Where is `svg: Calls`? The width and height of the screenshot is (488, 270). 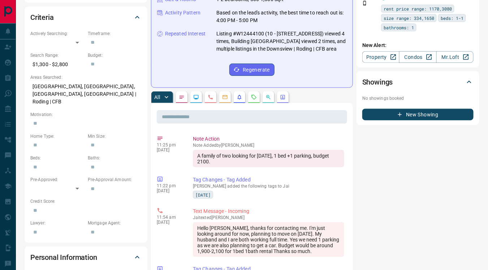
svg: Calls is located at coordinates (211, 97).